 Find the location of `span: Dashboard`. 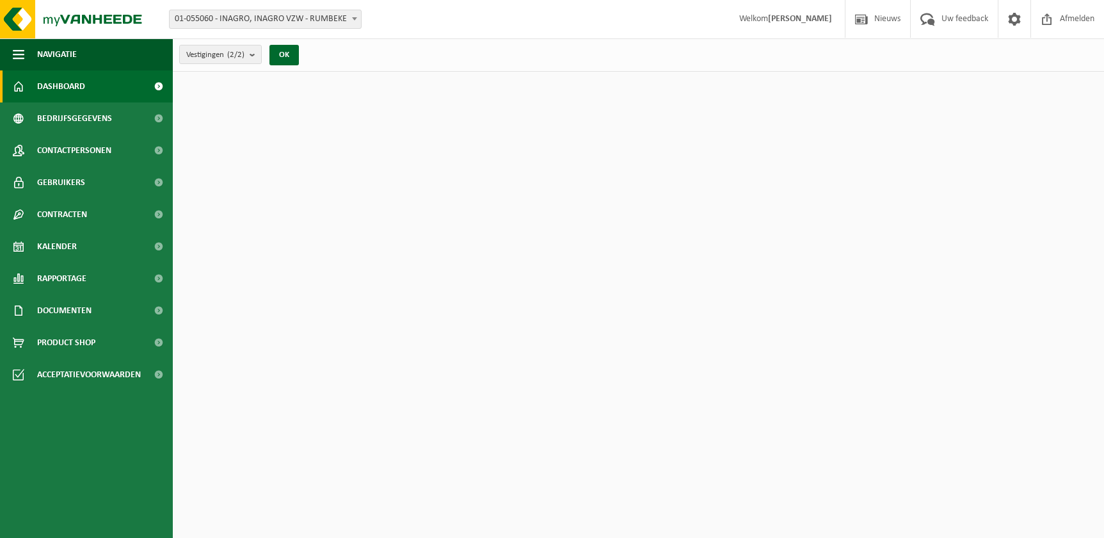

span: Dashboard is located at coordinates (61, 86).